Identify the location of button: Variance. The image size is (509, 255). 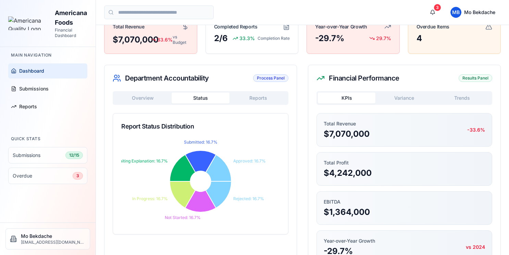
(404, 98).